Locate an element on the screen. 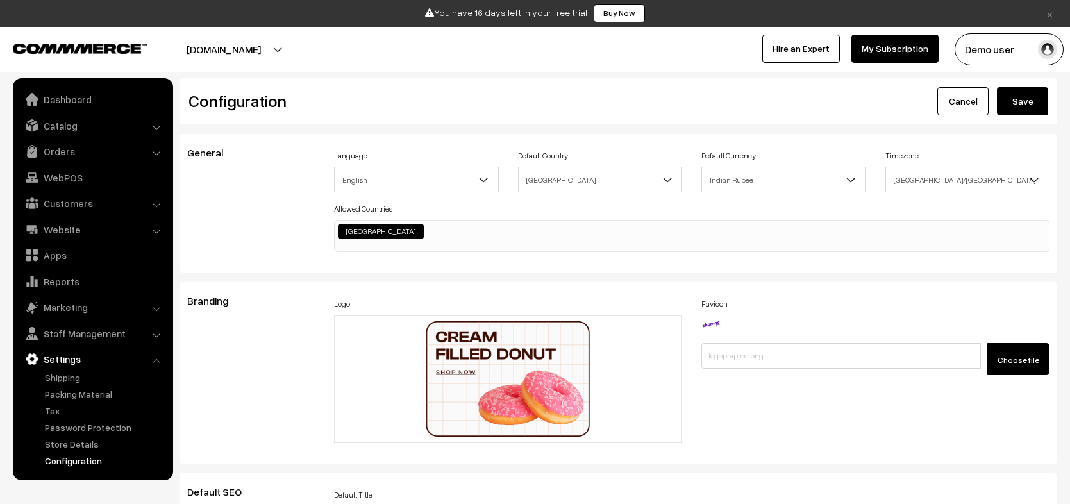 This screenshot has width=1070, height=504. a: Configuration is located at coordinates (105, 460).